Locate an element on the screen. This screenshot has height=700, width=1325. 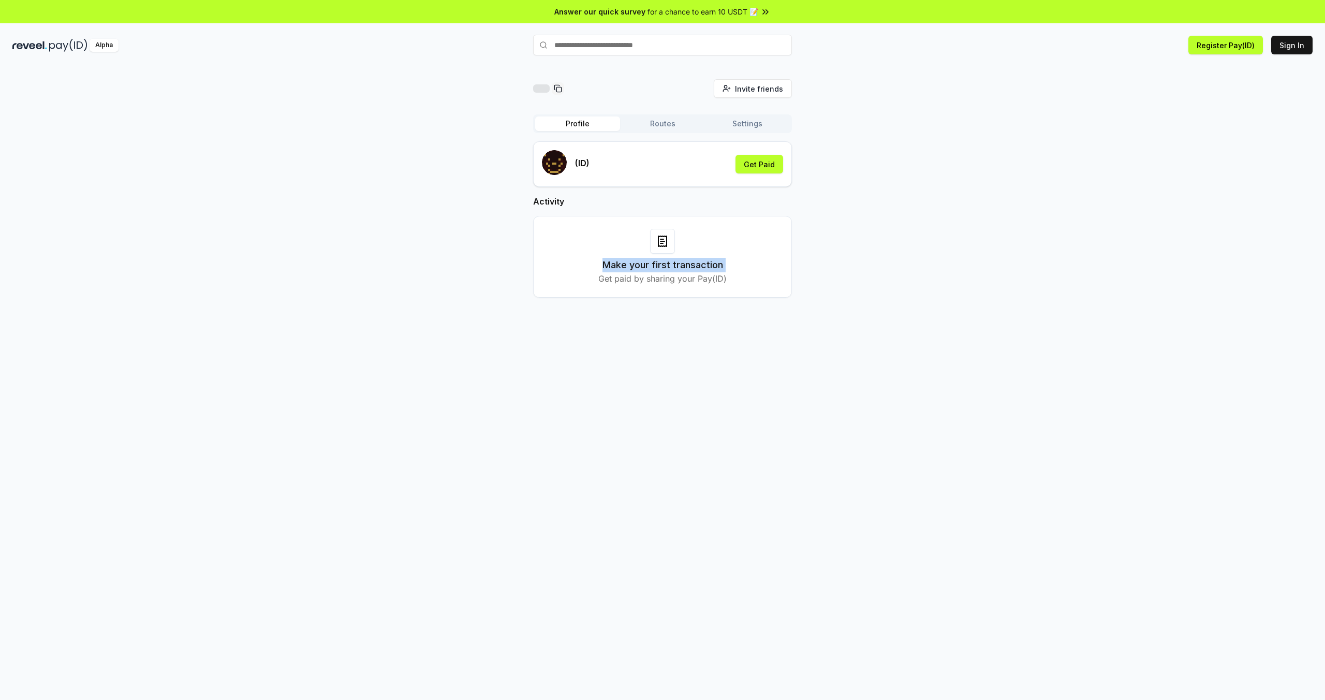
button: Sign In is located at coordinates (1292, 45).